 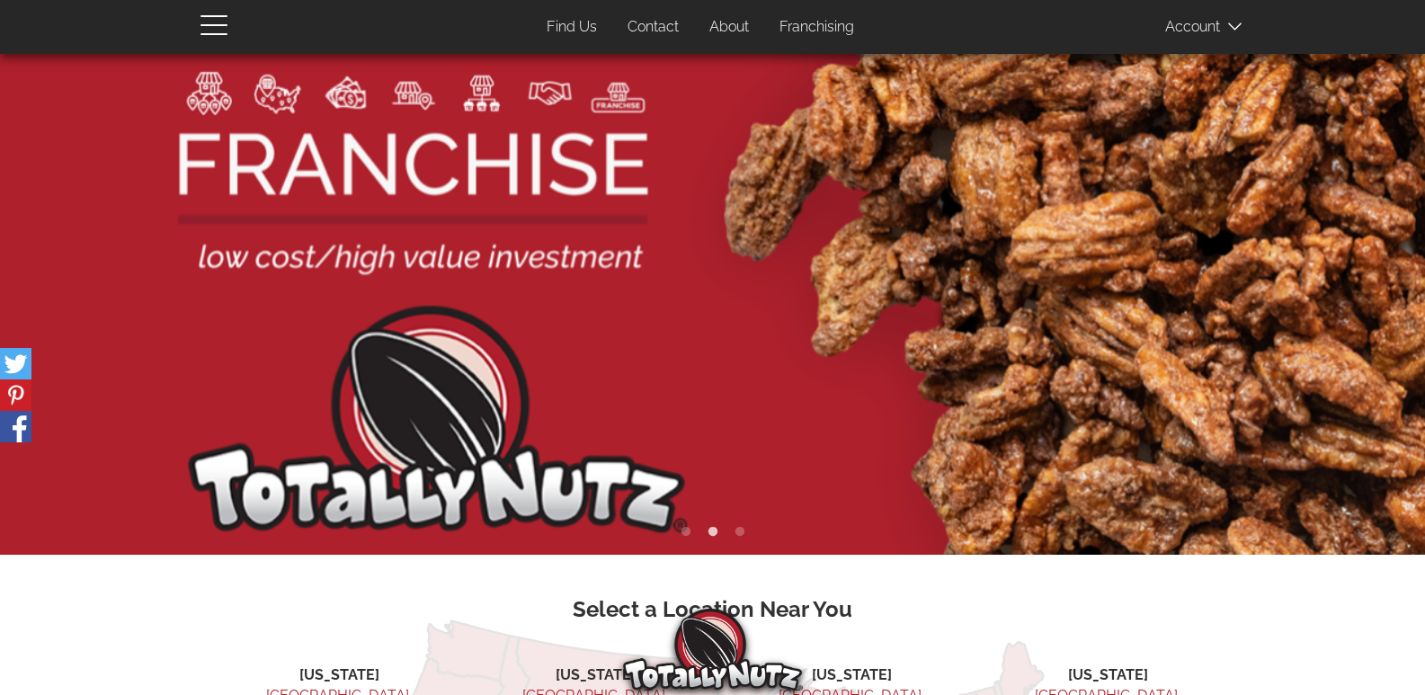 What do you see at coordinates (713, 649) in the screenshot?
I see `img: Totally Nutz Logo` at bounding box center [713, 649].